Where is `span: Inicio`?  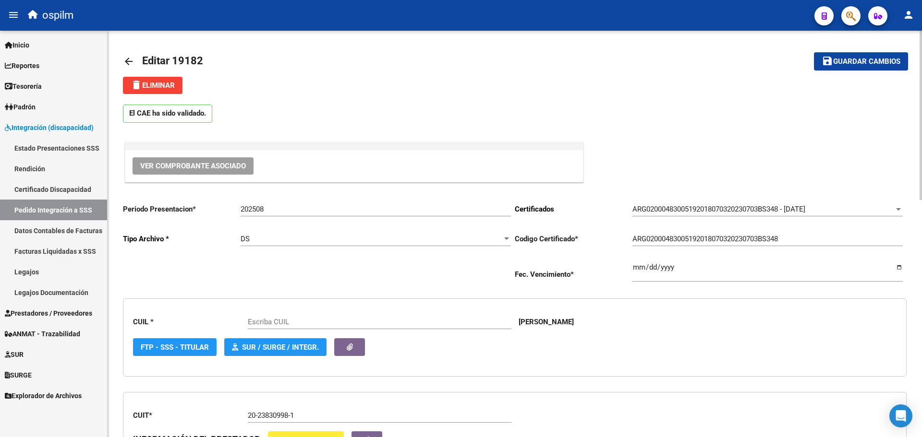
span: Inicio is located at coordinates (17, 45).